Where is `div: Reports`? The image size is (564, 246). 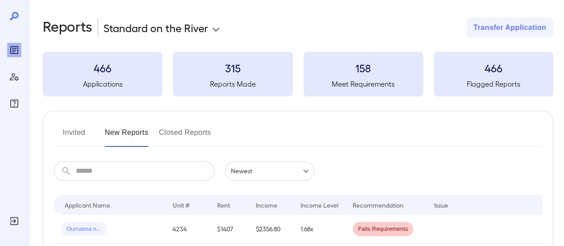
div: Reports is located at coordinates (14, 50).